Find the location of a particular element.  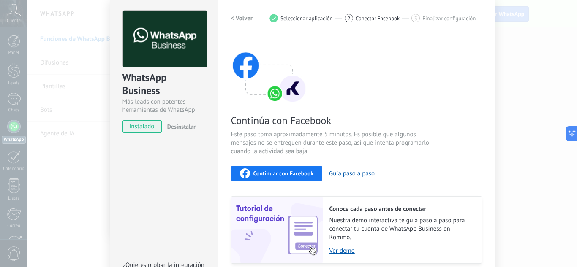

span: Nuestra demo interactiva te guía paso a paso para conectar tu cuenta de WhatsApp Business en Kommo. is located at coordinates (401, 229).